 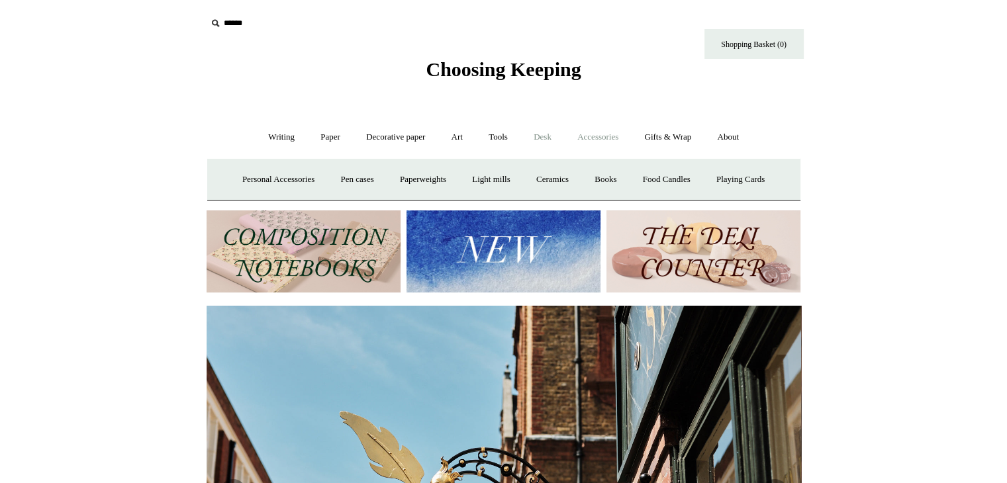 What do you see at coordinates (457, 137) in the screenshot?
I see `a: Art` at bounding box center [457, 137].